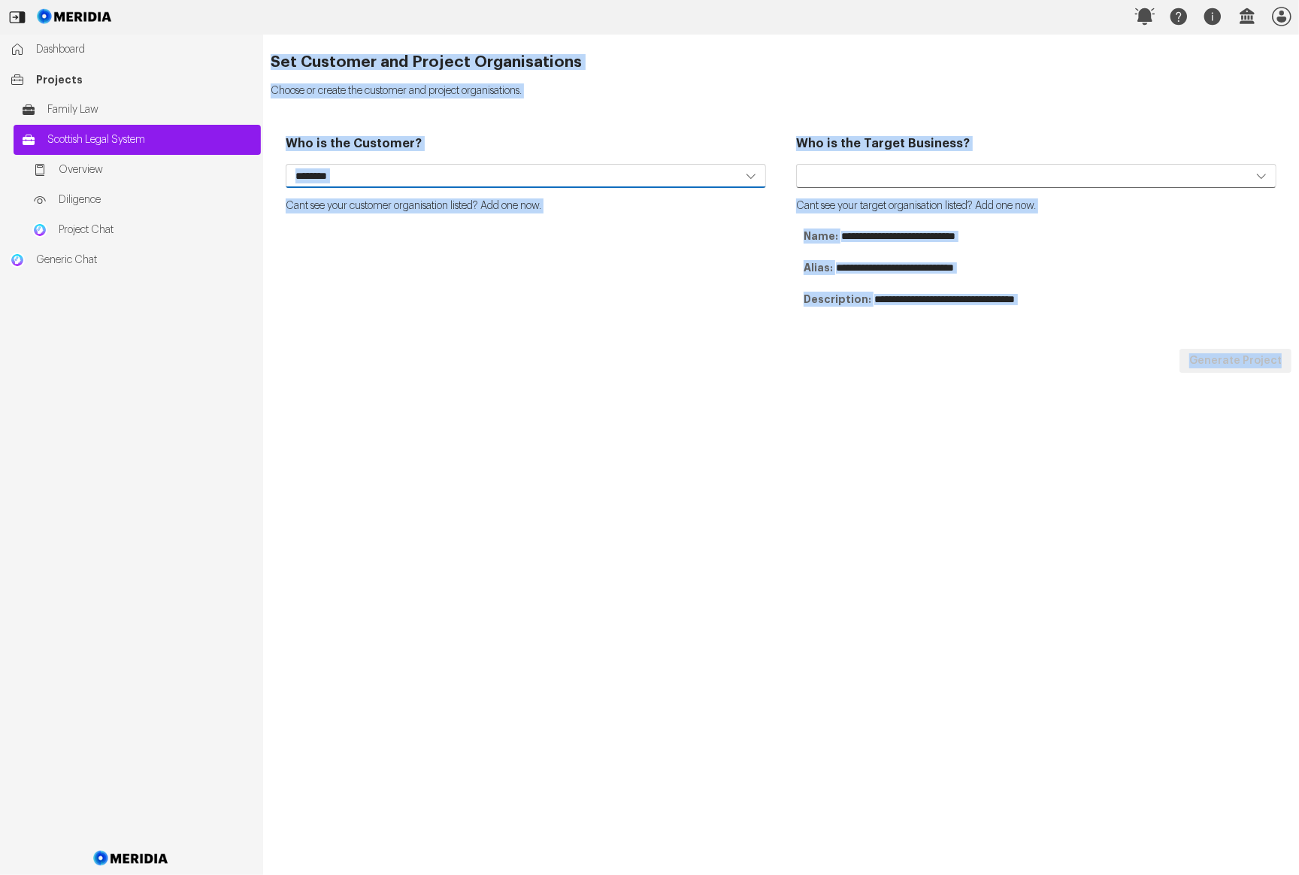 The image size is (1299, 875). I want to click on span: Overview, so click(156, 170).